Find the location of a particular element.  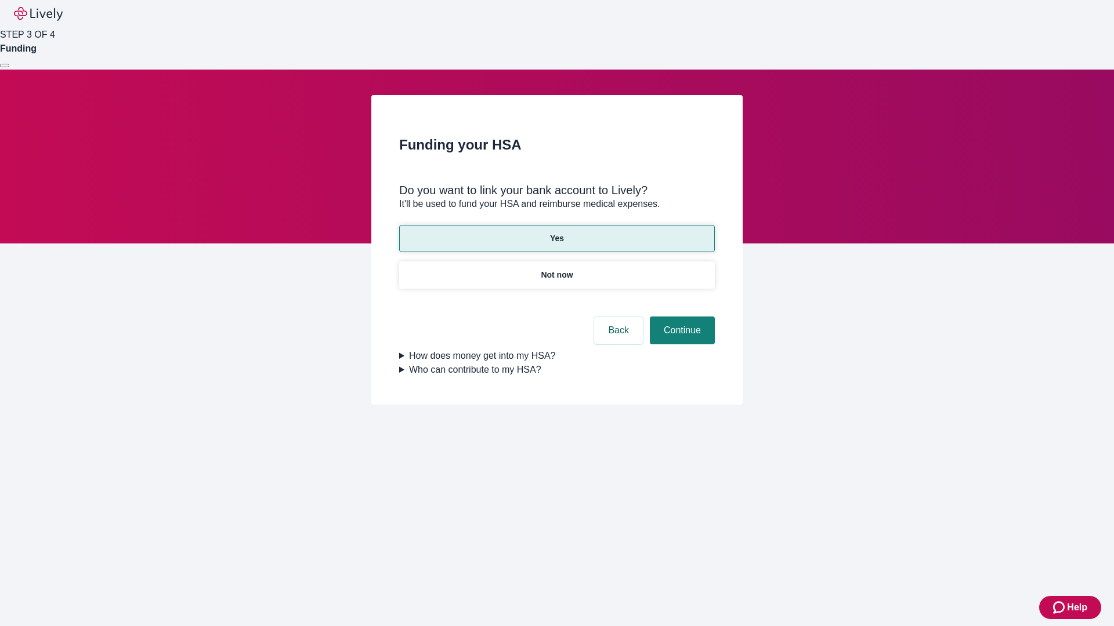

p: Yes is located at coordinates (557, 238).